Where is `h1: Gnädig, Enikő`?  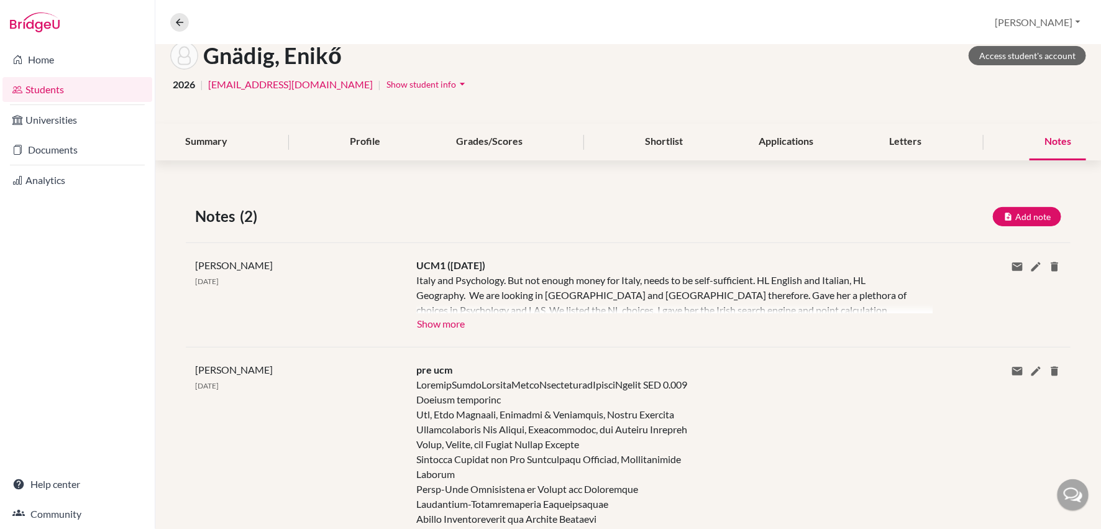 h1: Gnädig, Enikő is located at coordinates (272, 55).